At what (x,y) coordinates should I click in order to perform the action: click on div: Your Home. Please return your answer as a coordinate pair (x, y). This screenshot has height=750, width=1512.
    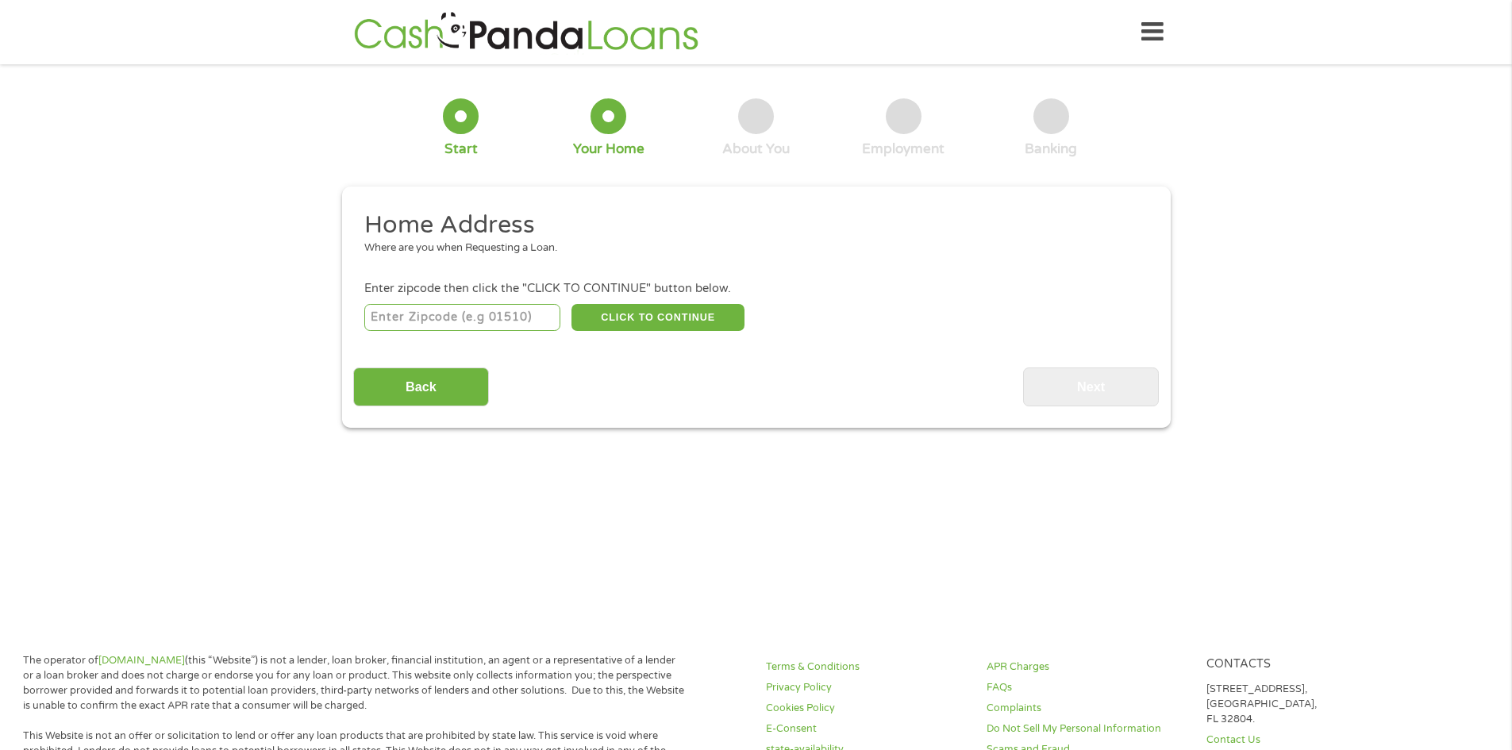
    Looking at the image, I should click on (609, 149).